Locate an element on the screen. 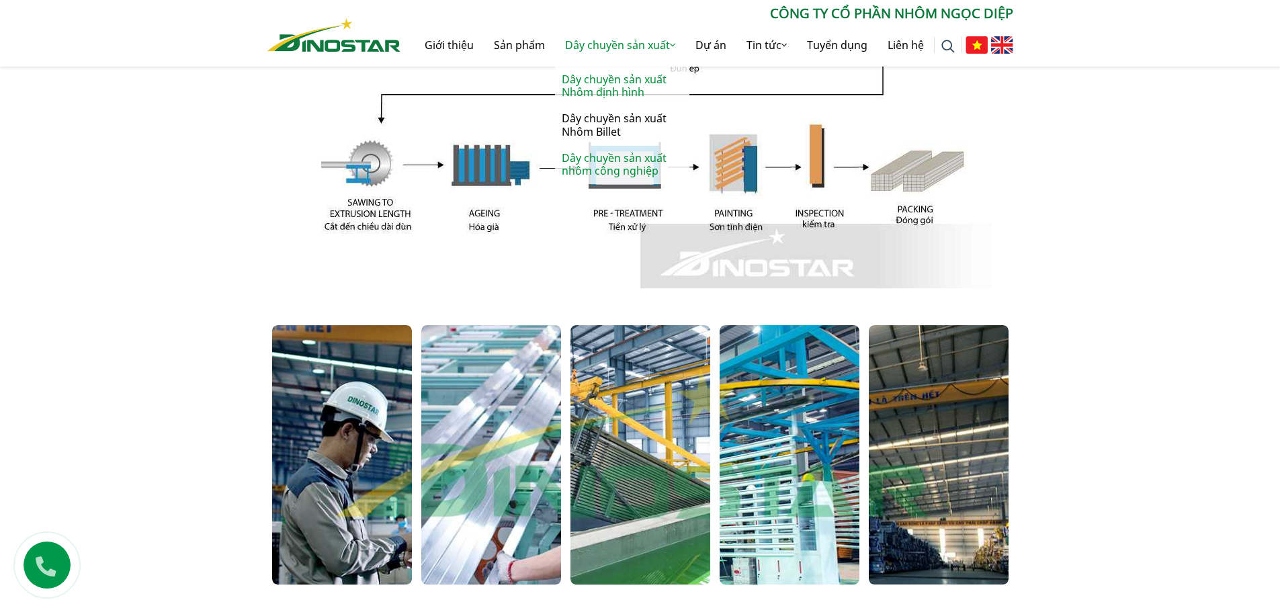 The height and width of the screenshot is (600, 1280). img: English is located at coordinates (1002, 45).